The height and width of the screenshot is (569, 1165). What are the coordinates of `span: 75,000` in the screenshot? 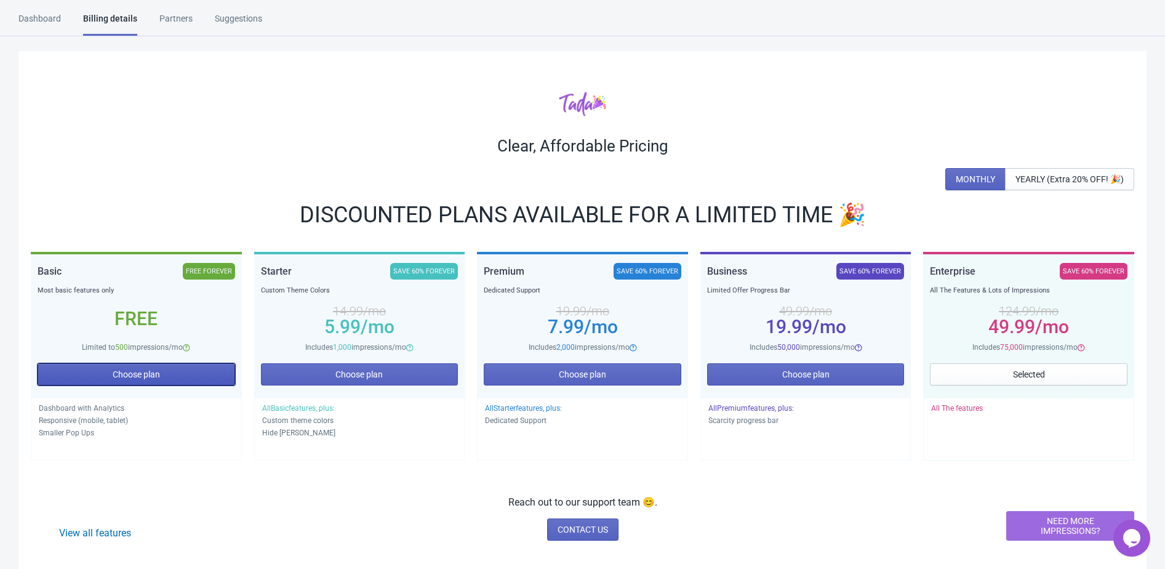 It's located at (1011, 347).